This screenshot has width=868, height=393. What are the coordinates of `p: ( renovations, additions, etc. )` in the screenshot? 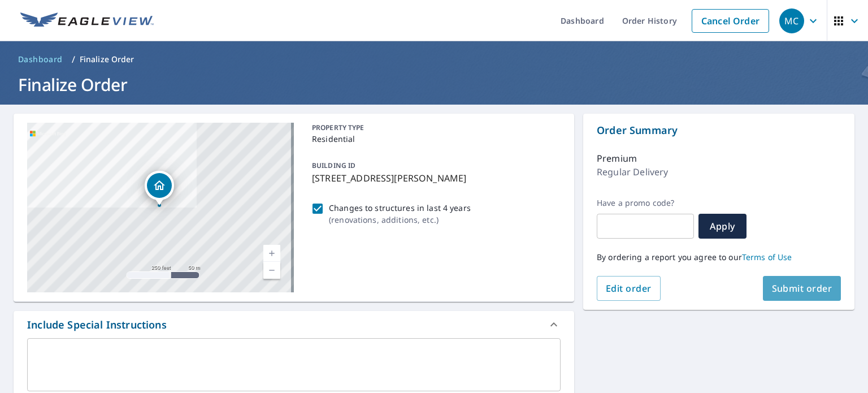 It's located at (399, 219).